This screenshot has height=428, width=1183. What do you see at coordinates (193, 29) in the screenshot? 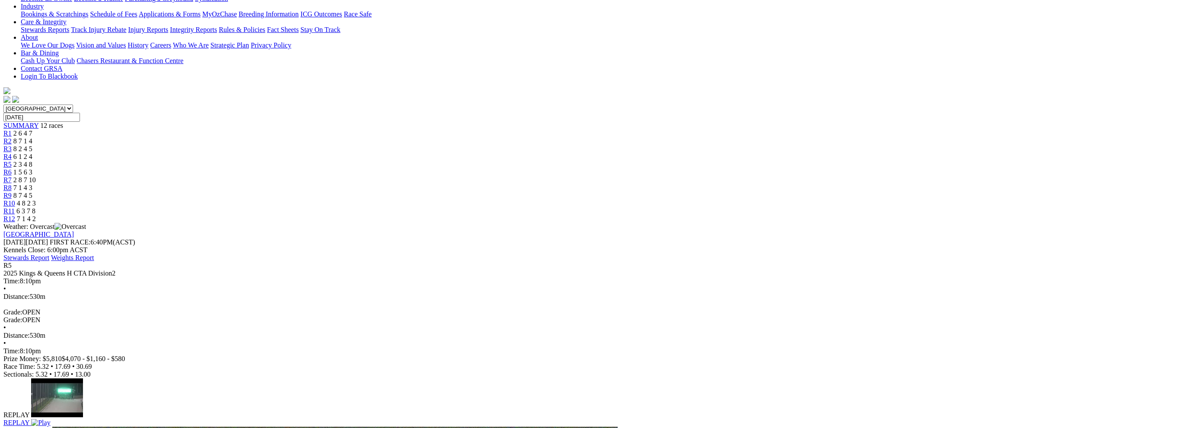
I see `a: Integrity Reports` at bounding box center [193, 29].